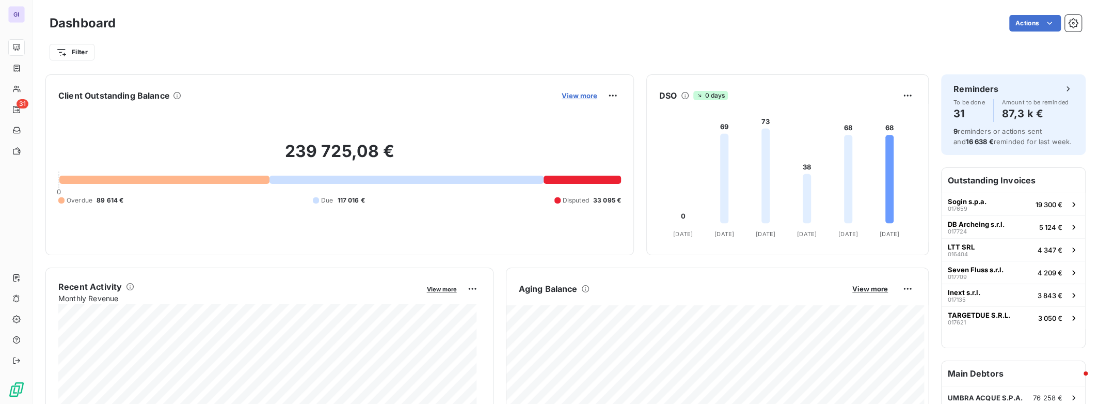 The width and height of the screenshot is (1098, 404). I want to click on button: Actions, so click(1035, 23).